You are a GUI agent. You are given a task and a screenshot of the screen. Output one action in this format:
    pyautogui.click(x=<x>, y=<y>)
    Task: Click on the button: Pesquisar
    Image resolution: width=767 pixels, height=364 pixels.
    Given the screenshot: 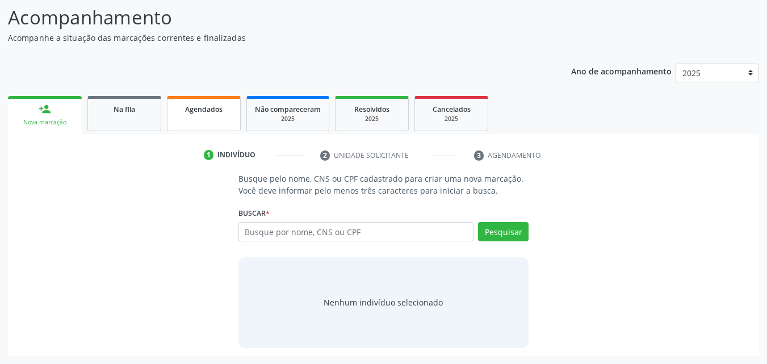 What is the action you would take?
    pyautogui.click(x=503, y=232)
    